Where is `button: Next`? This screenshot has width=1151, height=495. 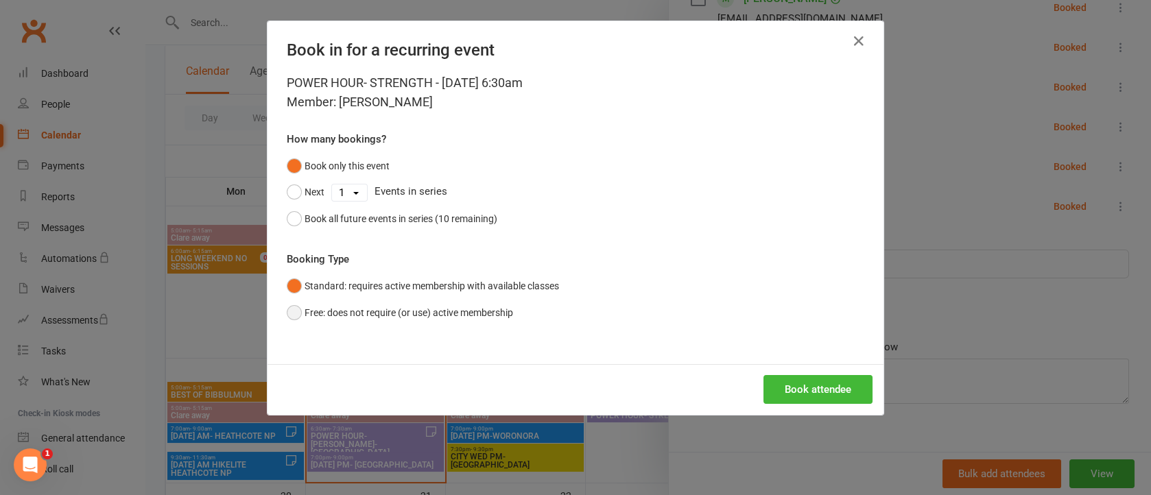
button: Next is located at coordinates (305, 192).